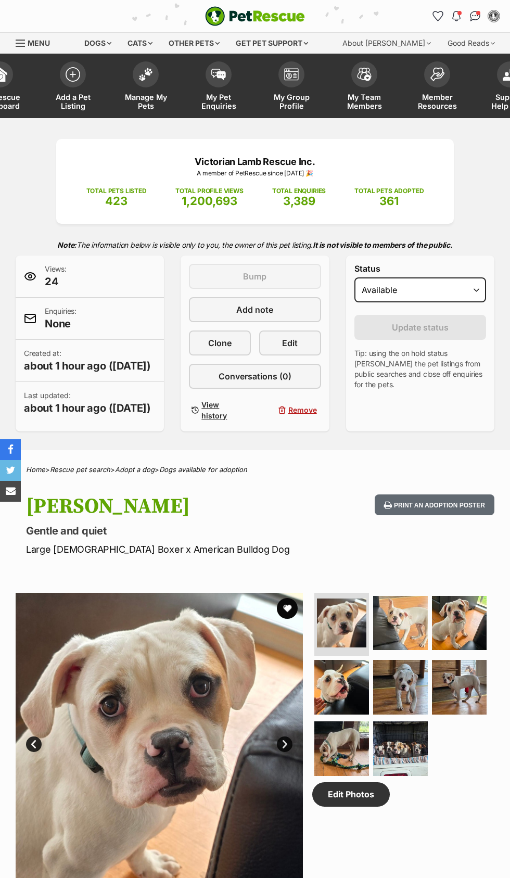  What do you see at coordinates (35, 470) in the screenshot?
I see `a: Home` at bounding box center [35, 470].